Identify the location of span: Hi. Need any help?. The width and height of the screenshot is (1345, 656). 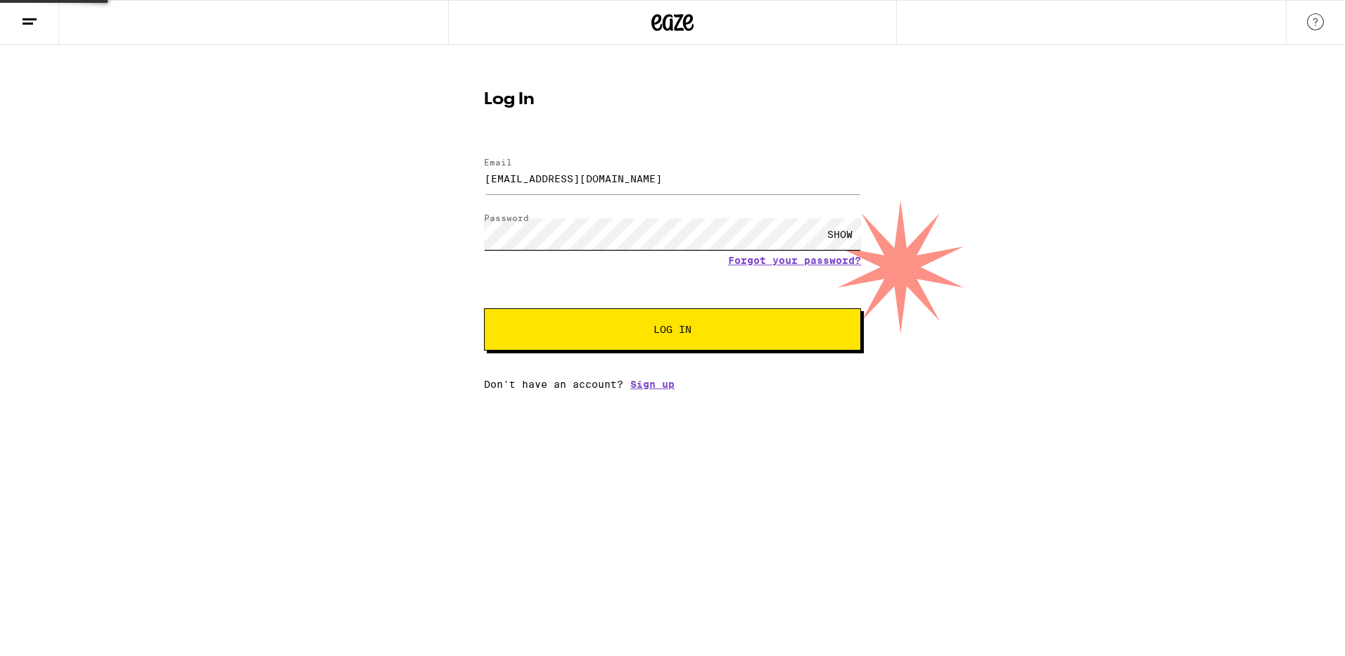
(55, 15).